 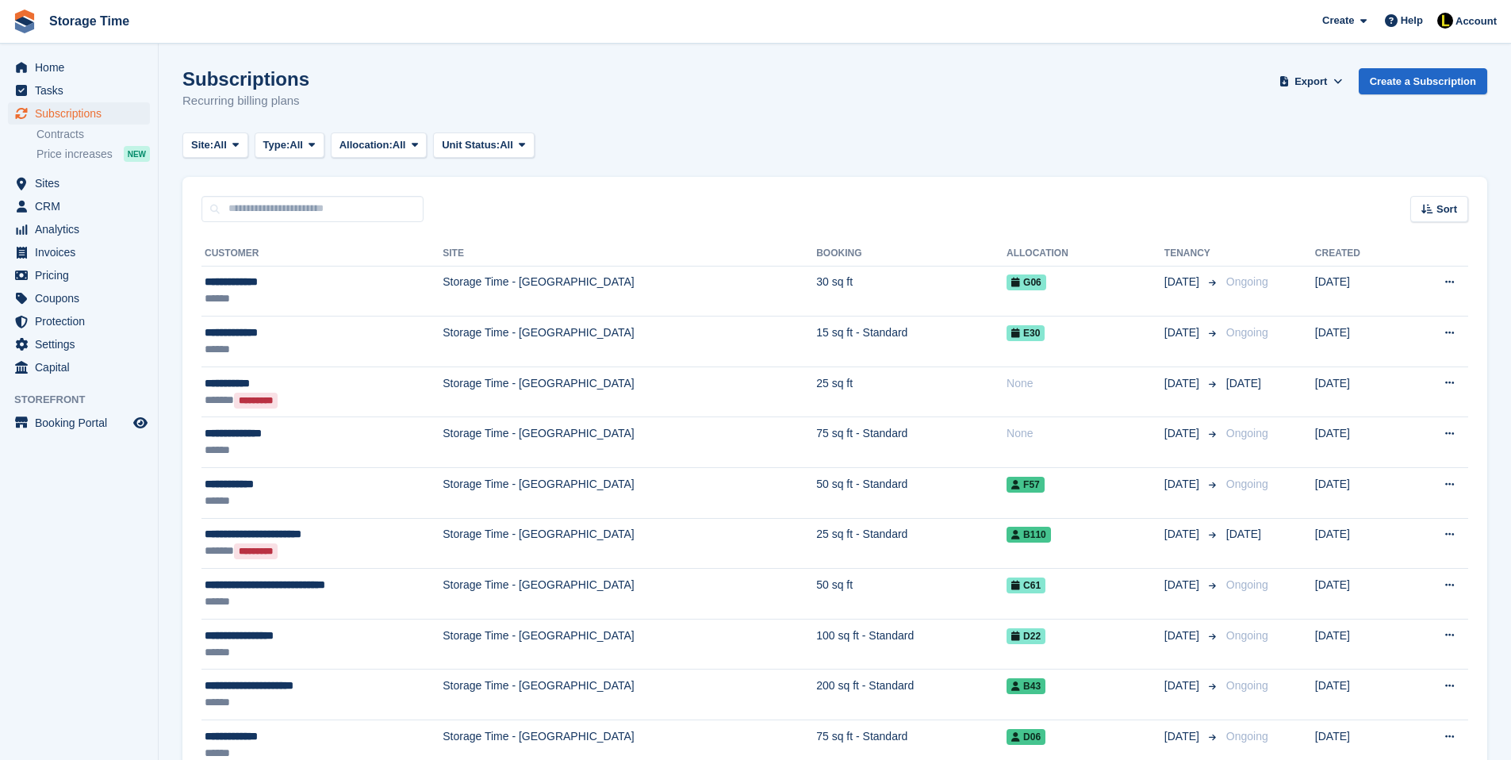 What do you see at coordinates (93, 134) in the screenshot?
I see `a: Contracts` at bounding box center [93, 134].